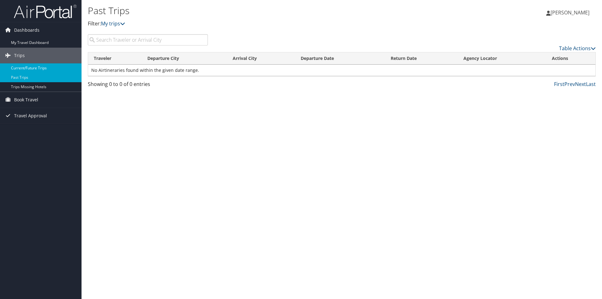  What do you see at coordinates (115, 58) in the screenshot?
I see `th: Traveler: activate to sort column ascending` at bounding box center [115, 58].